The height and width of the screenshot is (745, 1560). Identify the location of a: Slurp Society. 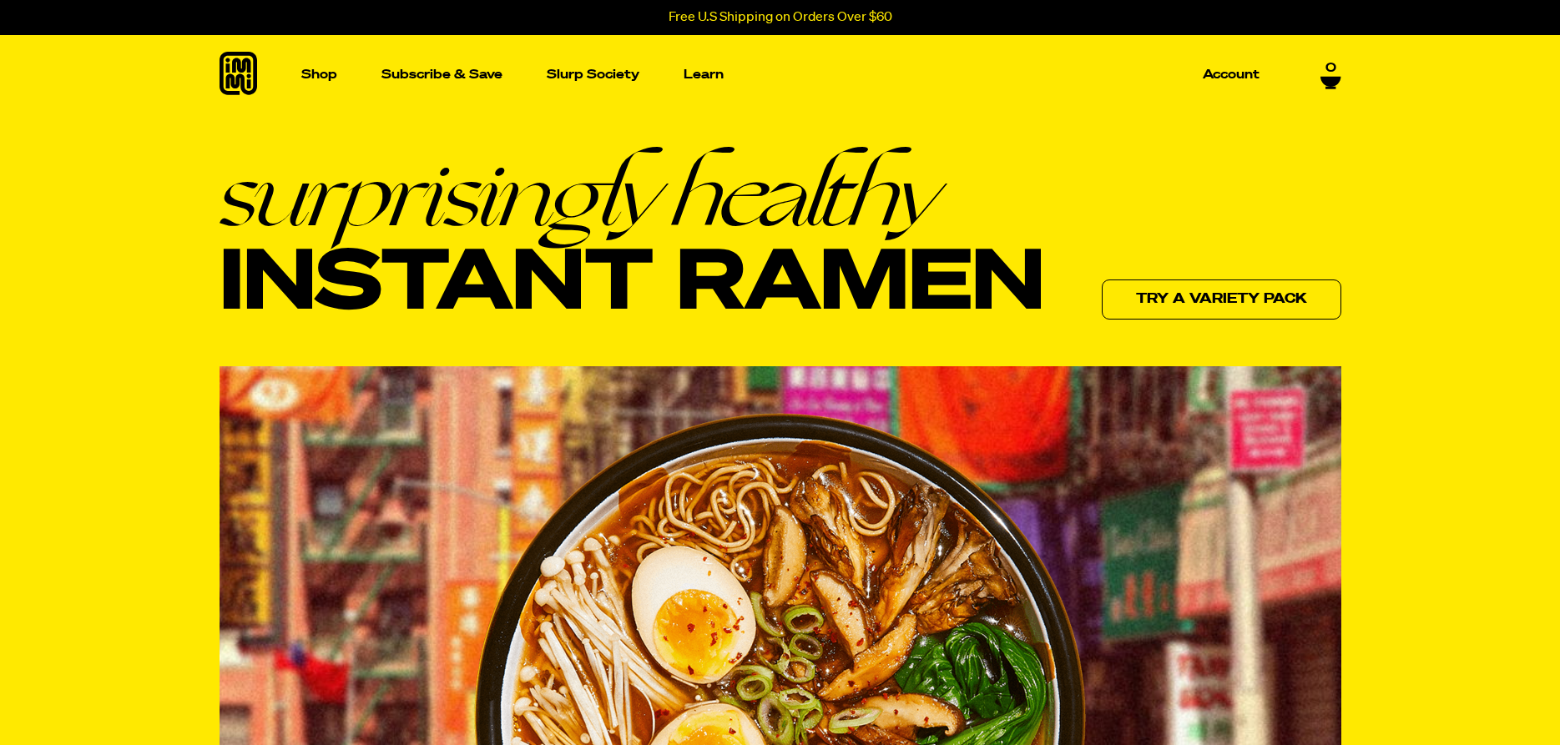
(593, 74).